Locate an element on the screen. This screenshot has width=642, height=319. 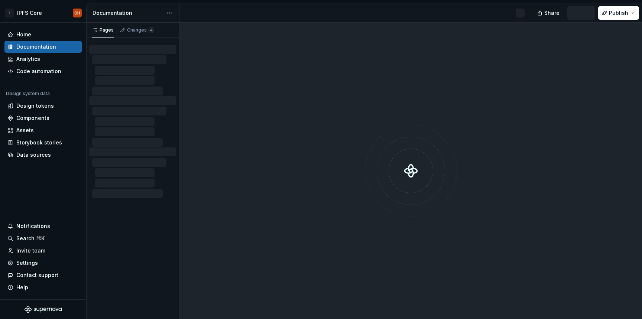
a: Invite team is located at coordinates (43, 251).